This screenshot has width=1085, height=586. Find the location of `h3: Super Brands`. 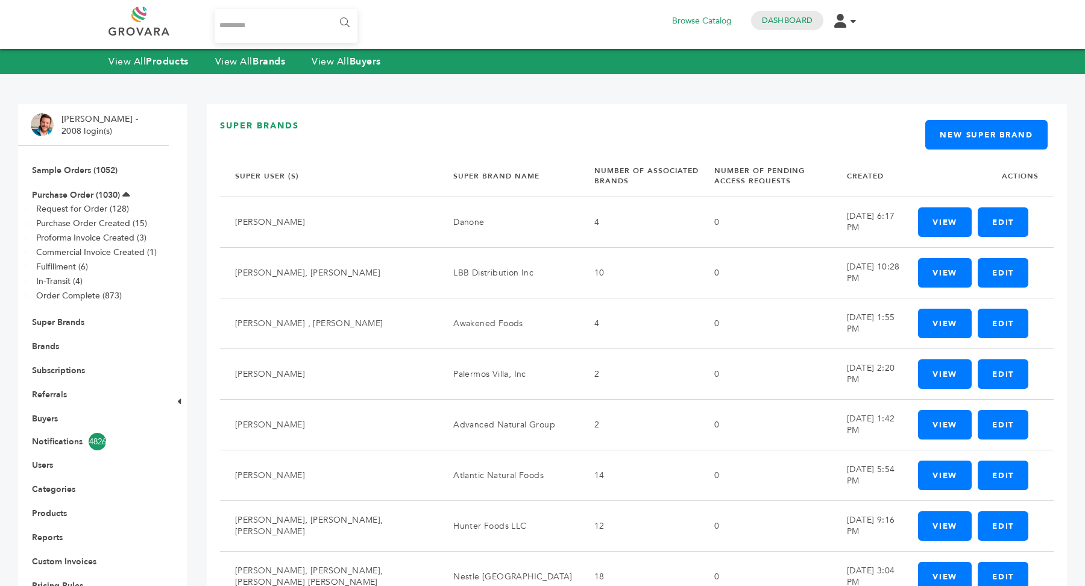

h3: Super Brands is located at coordinates (259, 134).